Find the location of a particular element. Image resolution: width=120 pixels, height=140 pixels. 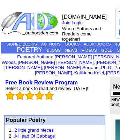

img: logo_ad.gif is located at coordinates (30, 23).